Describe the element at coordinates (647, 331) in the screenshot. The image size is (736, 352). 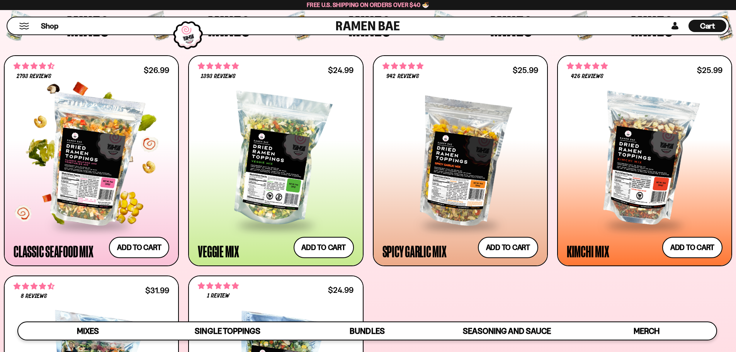
I see `a: Merch` at that location.